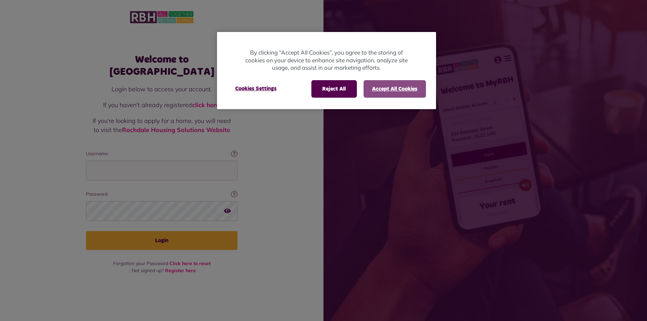 This screenshot has height=321, width=647. Describe the element at coordinates (334, 89) in the screenshot. I see `button: Reject All` at that location.